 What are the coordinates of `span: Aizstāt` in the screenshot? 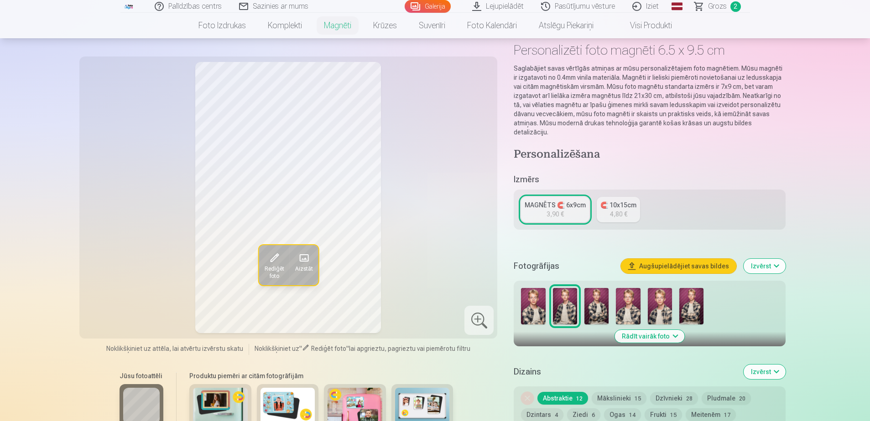 It's located at (303, 269).